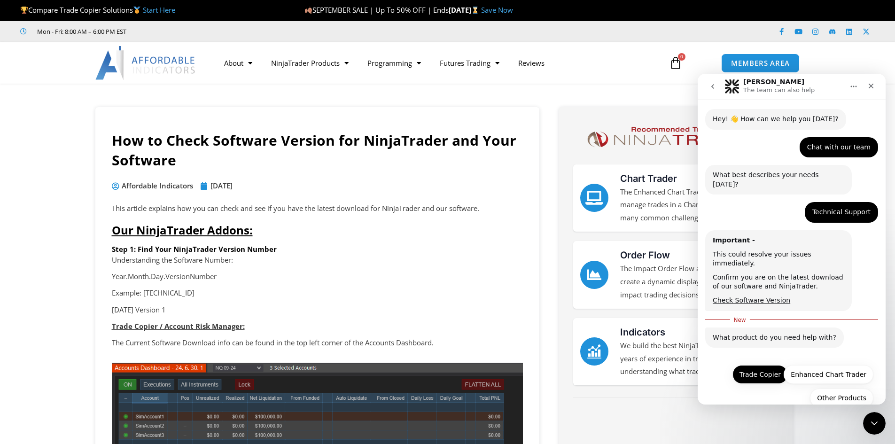  Describe the element at coordinates (761, 63) in the screenshot. I see `span: MEMBERS AREA` at that location.